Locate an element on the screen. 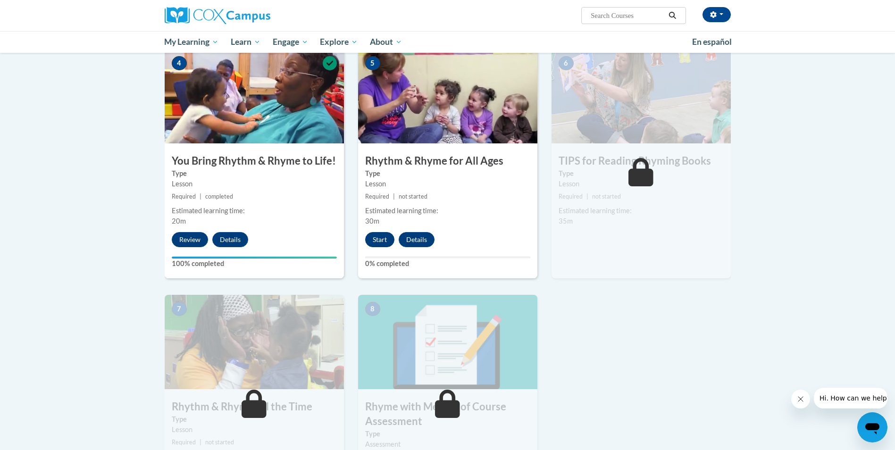  span: 30m is located at coordinates (372, 221).